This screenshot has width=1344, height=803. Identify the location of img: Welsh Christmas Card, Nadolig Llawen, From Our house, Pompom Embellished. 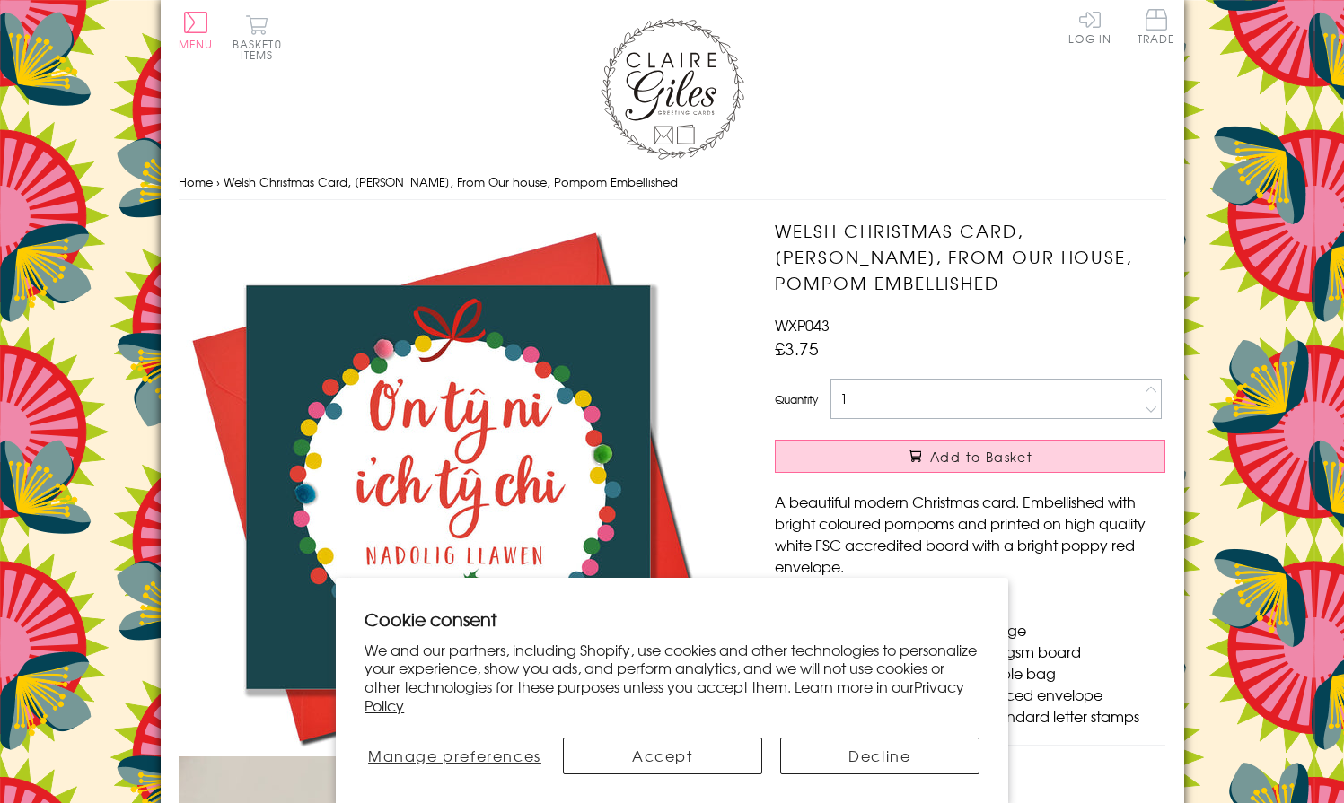
(448, 487).